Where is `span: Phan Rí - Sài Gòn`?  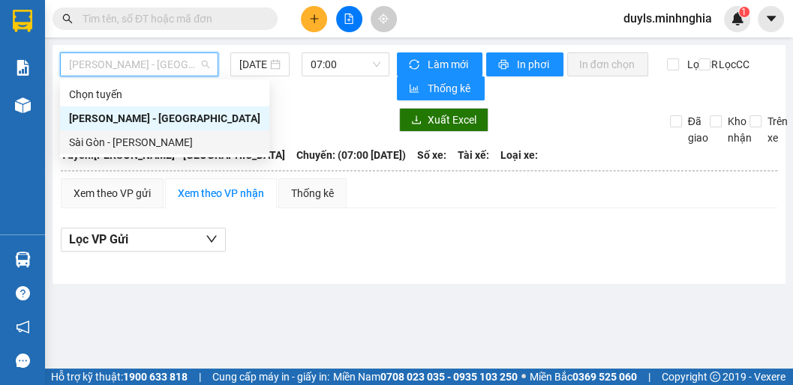
span: Phan Rí - Sài Gòn is located at coordinates (139, 64).